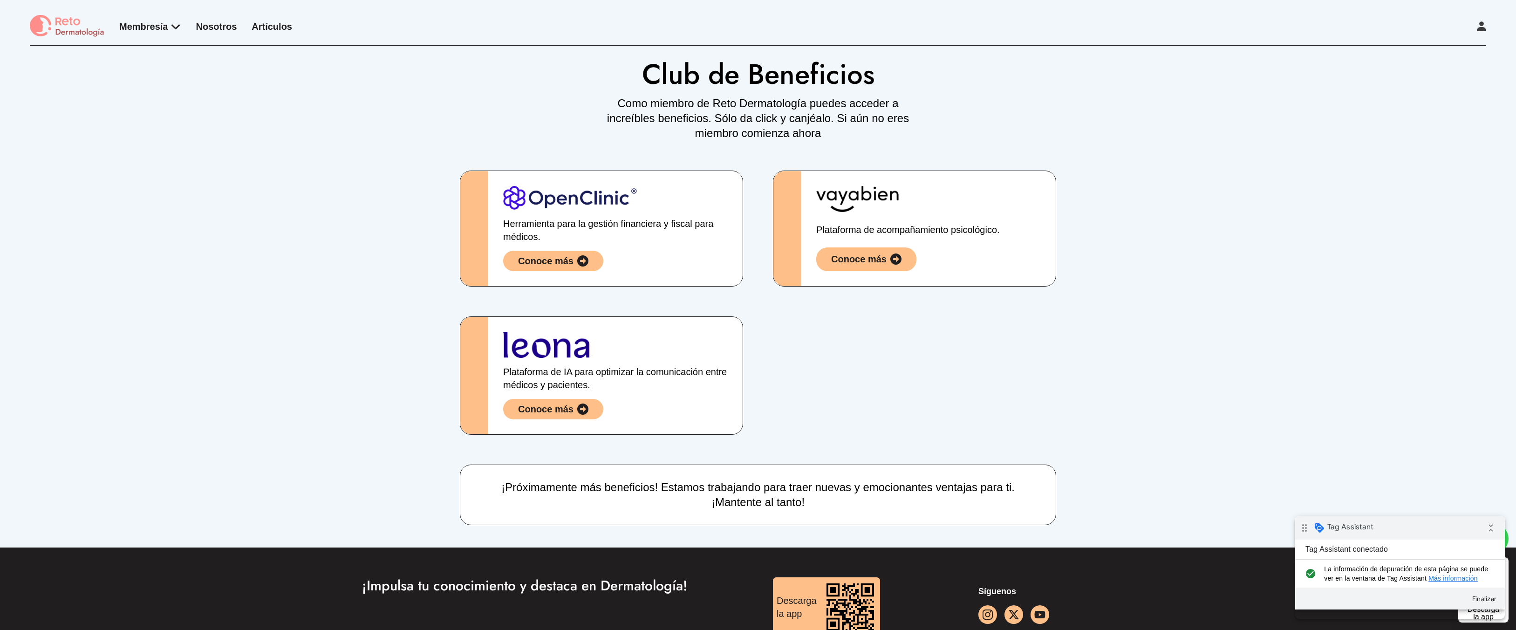  I want to click on a: facebook button, so click(1014, 615).